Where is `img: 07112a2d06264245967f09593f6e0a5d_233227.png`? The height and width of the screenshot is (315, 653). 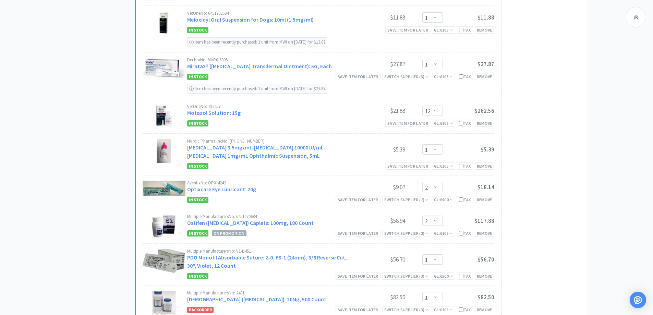 img: 07112a2d06264245967f09593f6e0a5d_233227.png is located at coordinates (164, 188).